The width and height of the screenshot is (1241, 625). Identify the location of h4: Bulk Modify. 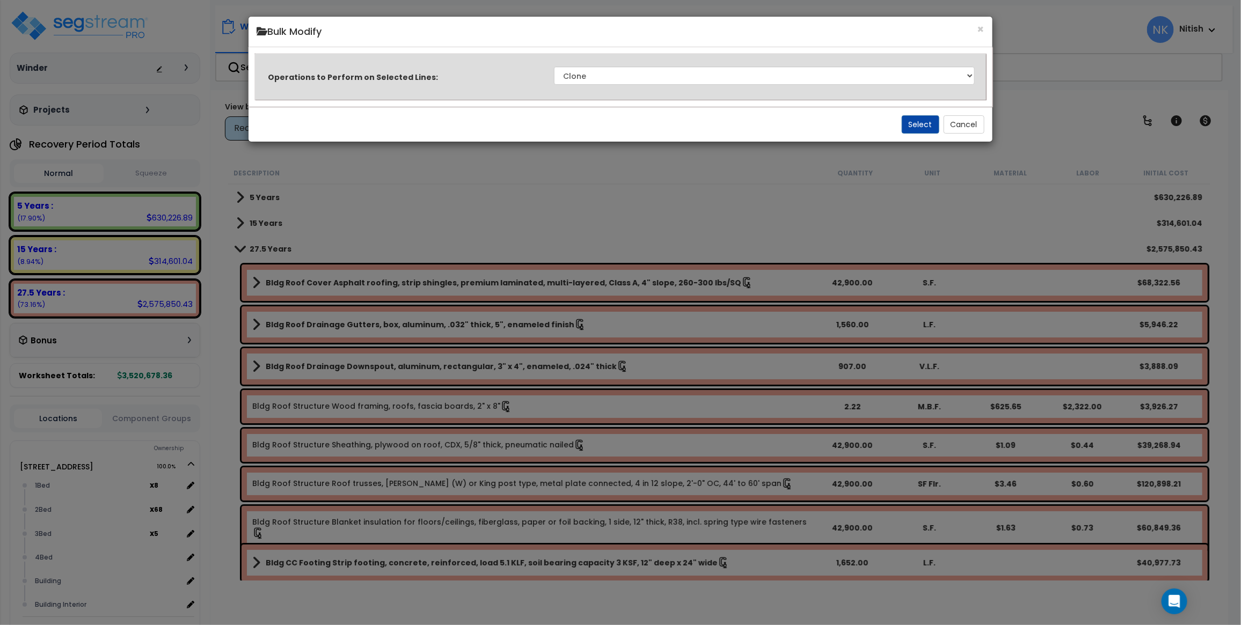
(620, 32).